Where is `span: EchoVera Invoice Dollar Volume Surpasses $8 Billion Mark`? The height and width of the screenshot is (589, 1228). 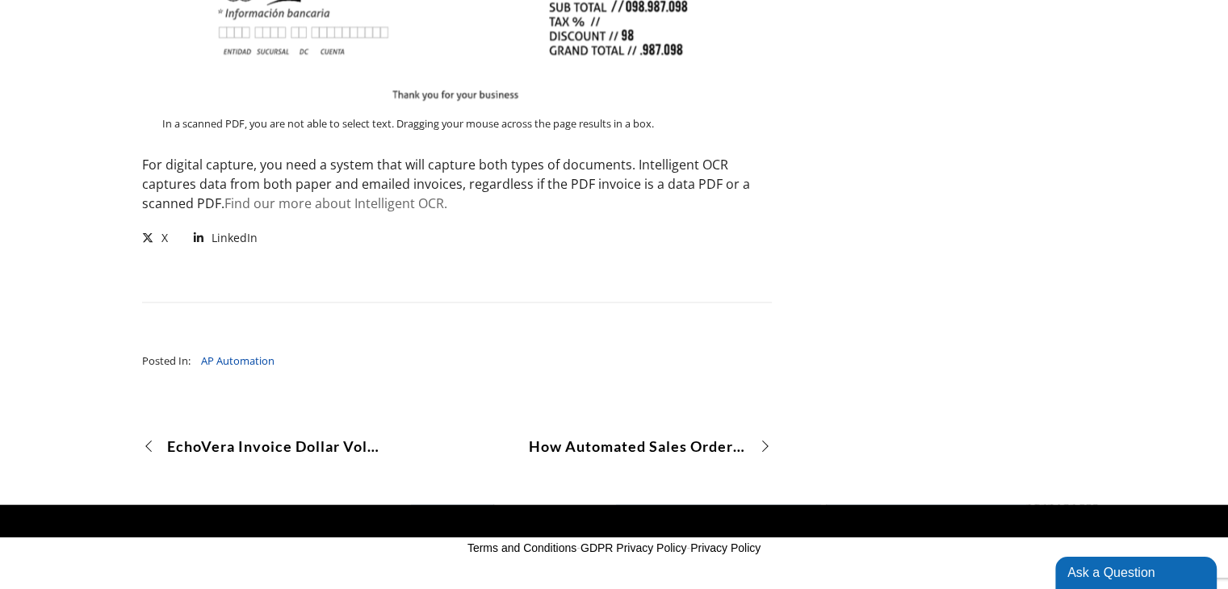
span: EchoVera Invoice Dollar Volume Surpasses $8 Billion Mark is located at coordinates (276, 446).